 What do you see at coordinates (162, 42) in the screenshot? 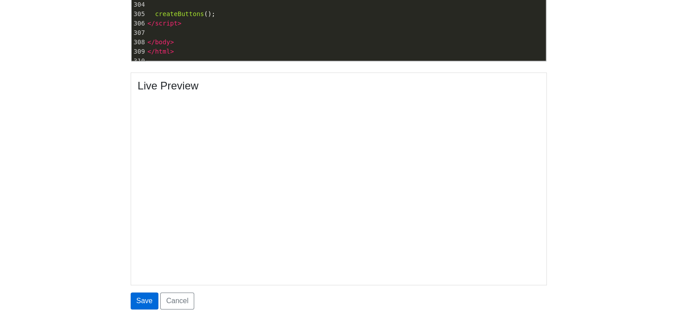
I see `span: body` at bounding box center [162, 42].